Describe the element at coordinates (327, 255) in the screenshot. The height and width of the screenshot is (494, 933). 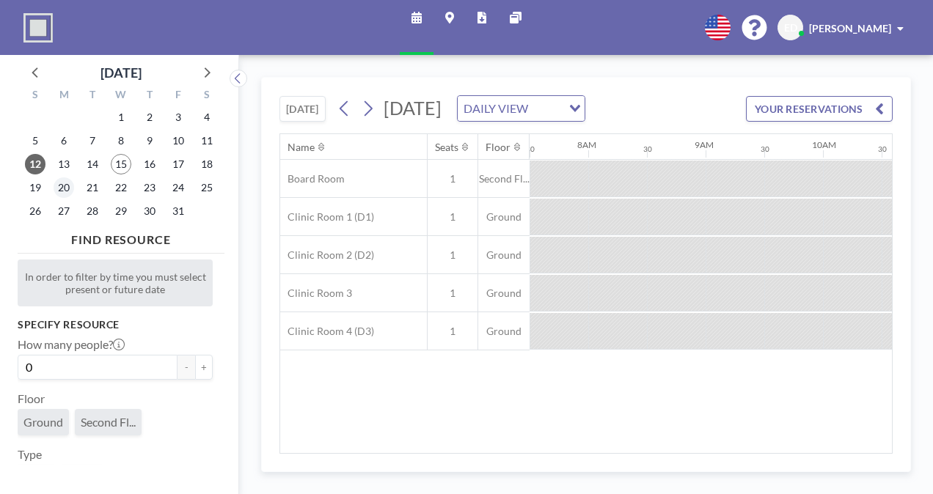
I see `span: Clinic Room 2 (D2)` at that location.